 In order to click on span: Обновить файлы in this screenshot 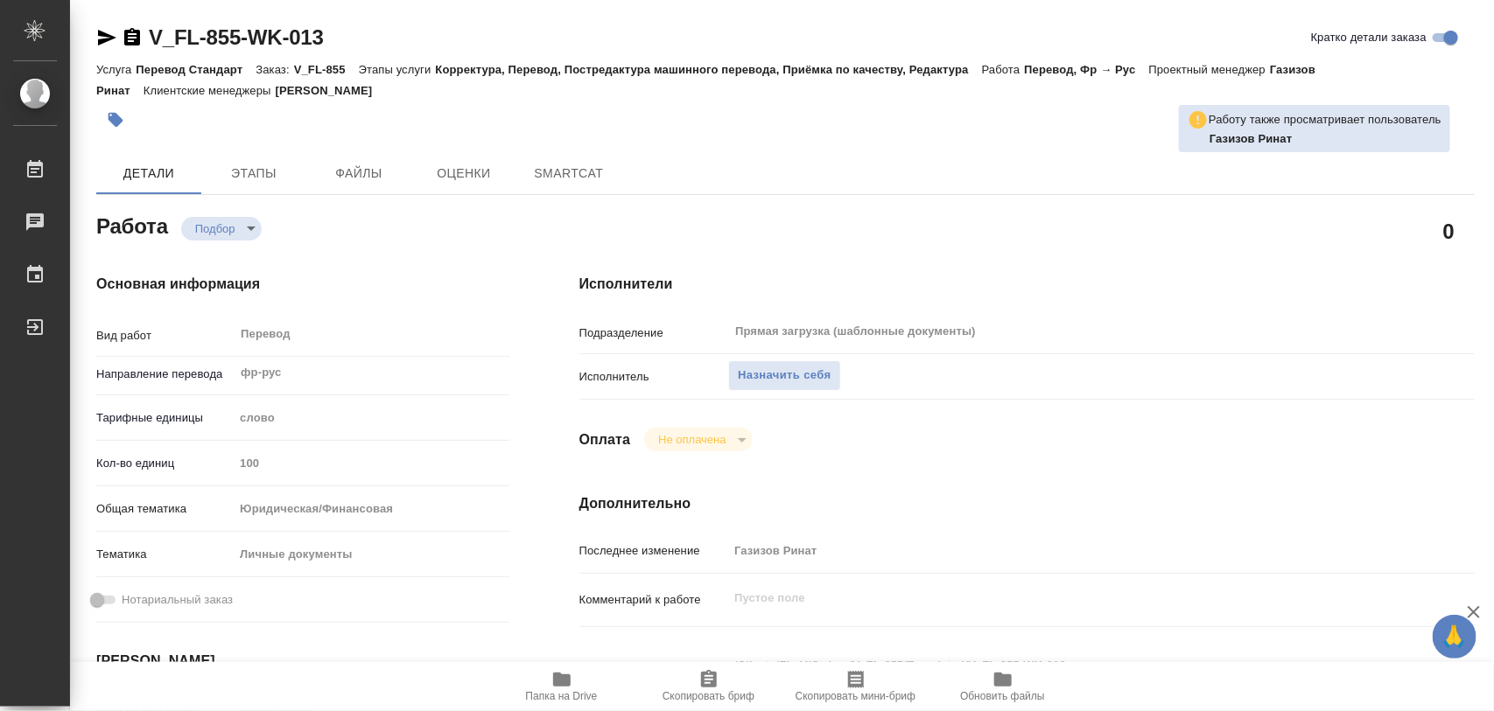, I will do `click(1002, 697)`.